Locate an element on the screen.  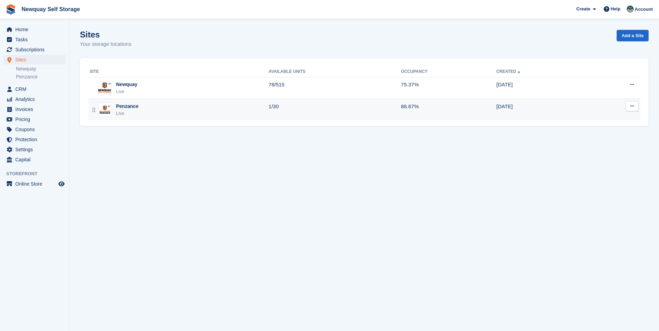
span: Coupons is located at coordinates (36, 130).